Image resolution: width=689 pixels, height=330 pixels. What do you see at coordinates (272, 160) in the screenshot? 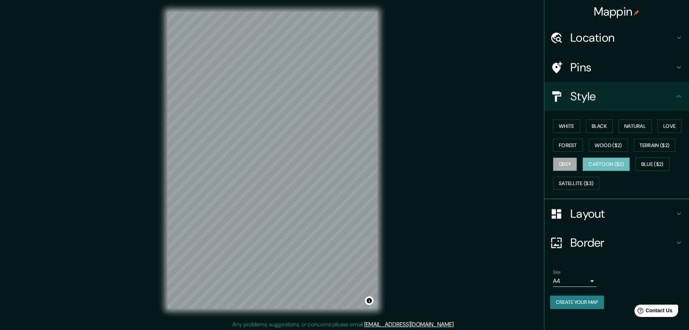
I see `canvas: Map` at bounding box center [272, 160].